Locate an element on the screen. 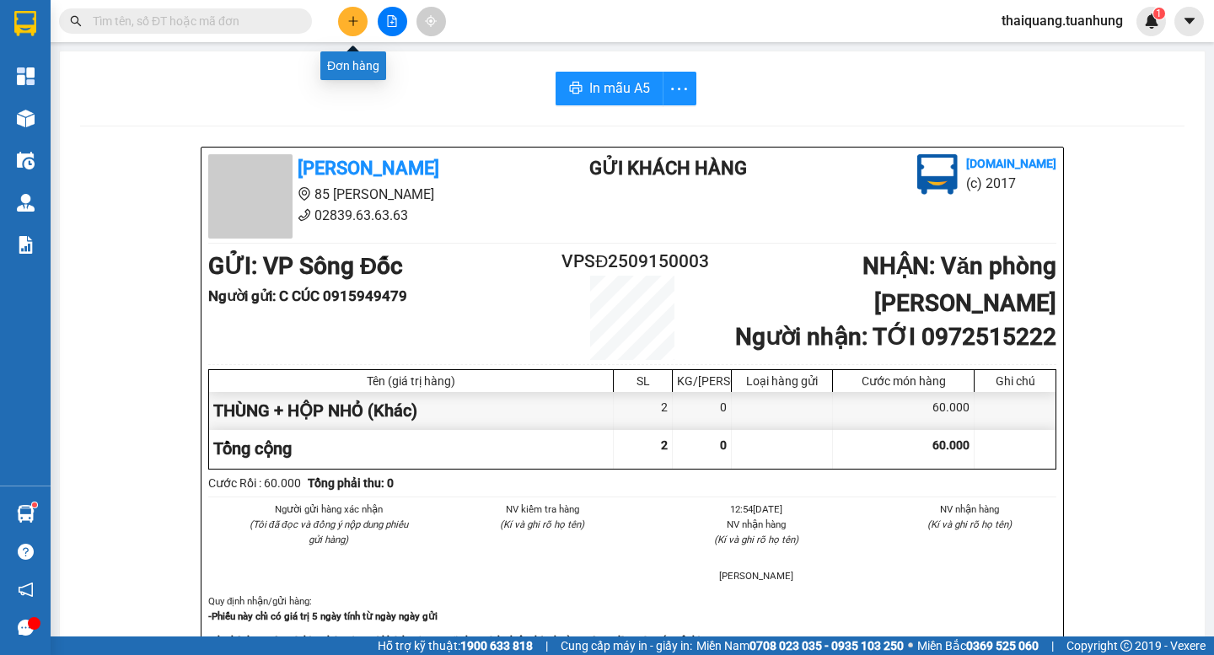 The width and height of the screenshot is (1214, 655). li: 02839.63.63.63 is located at coordinates (365, 215).